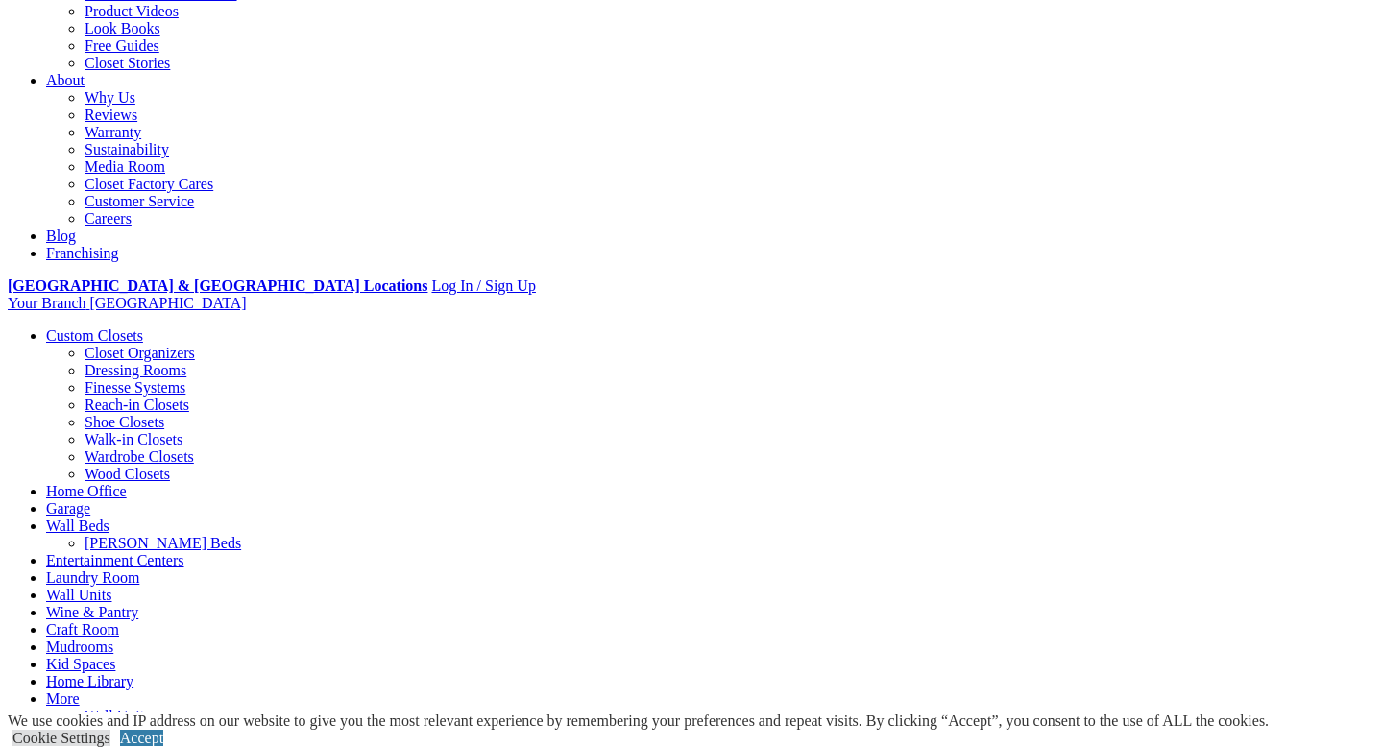 The image size is (1383, 747). Describe the element at coordinates (139, 353) in the screenshot. I see `a: Closet Organizers` at that location.